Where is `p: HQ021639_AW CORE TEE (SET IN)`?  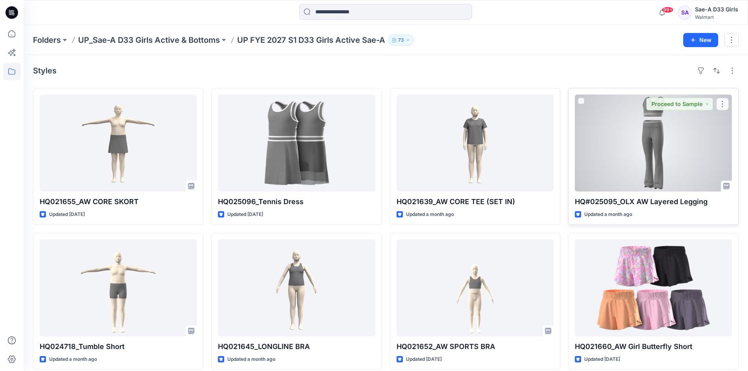
p: HQ021639_AW CORE TEE (SET IN) is located at coordinates (475, 202).